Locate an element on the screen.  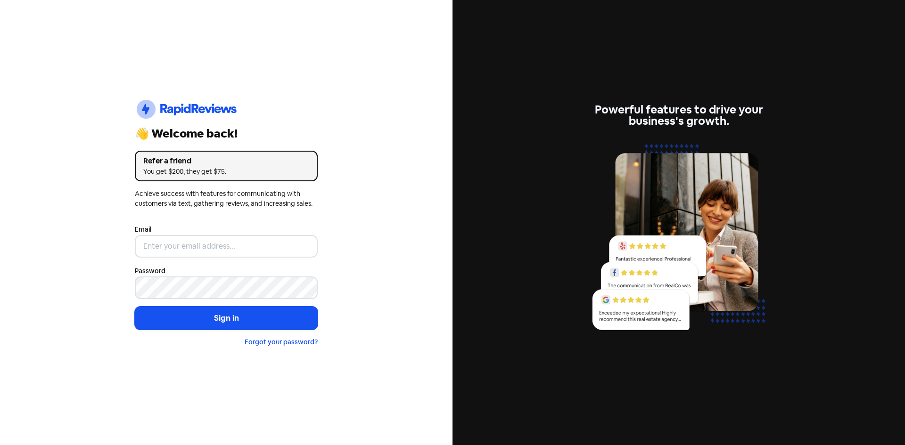
label: Password is located at coordinates (150, 271).